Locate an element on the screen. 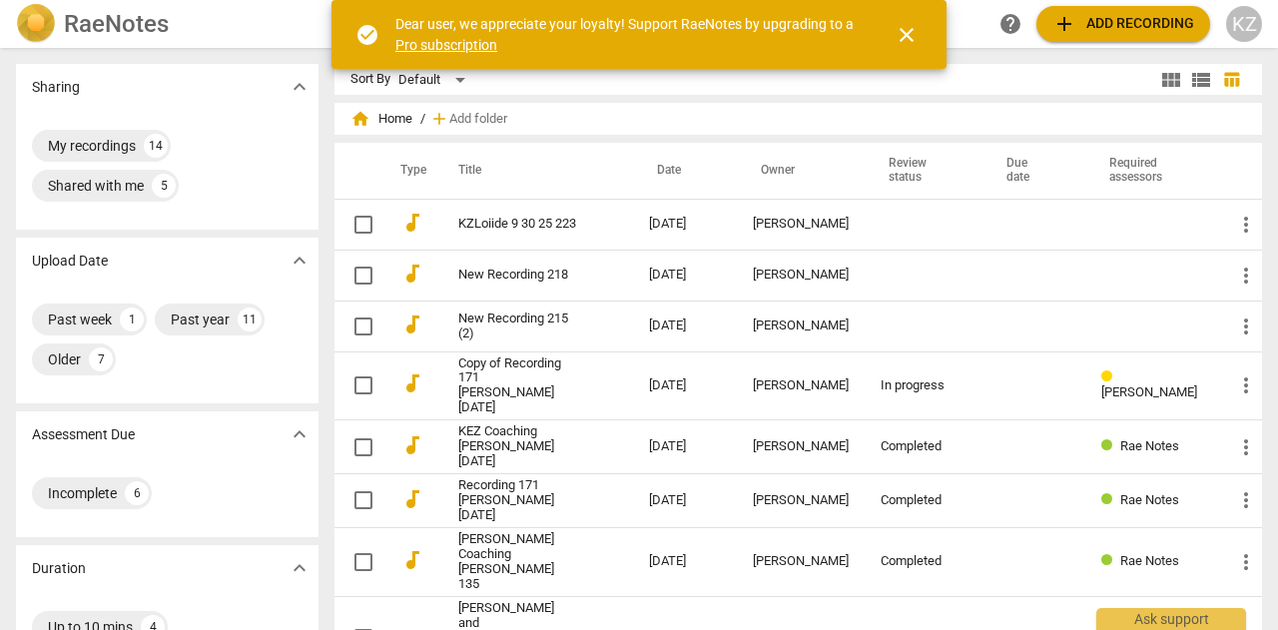 This screenshot has height=630, width=1278. th: Date is located at coordinates (685, 171).